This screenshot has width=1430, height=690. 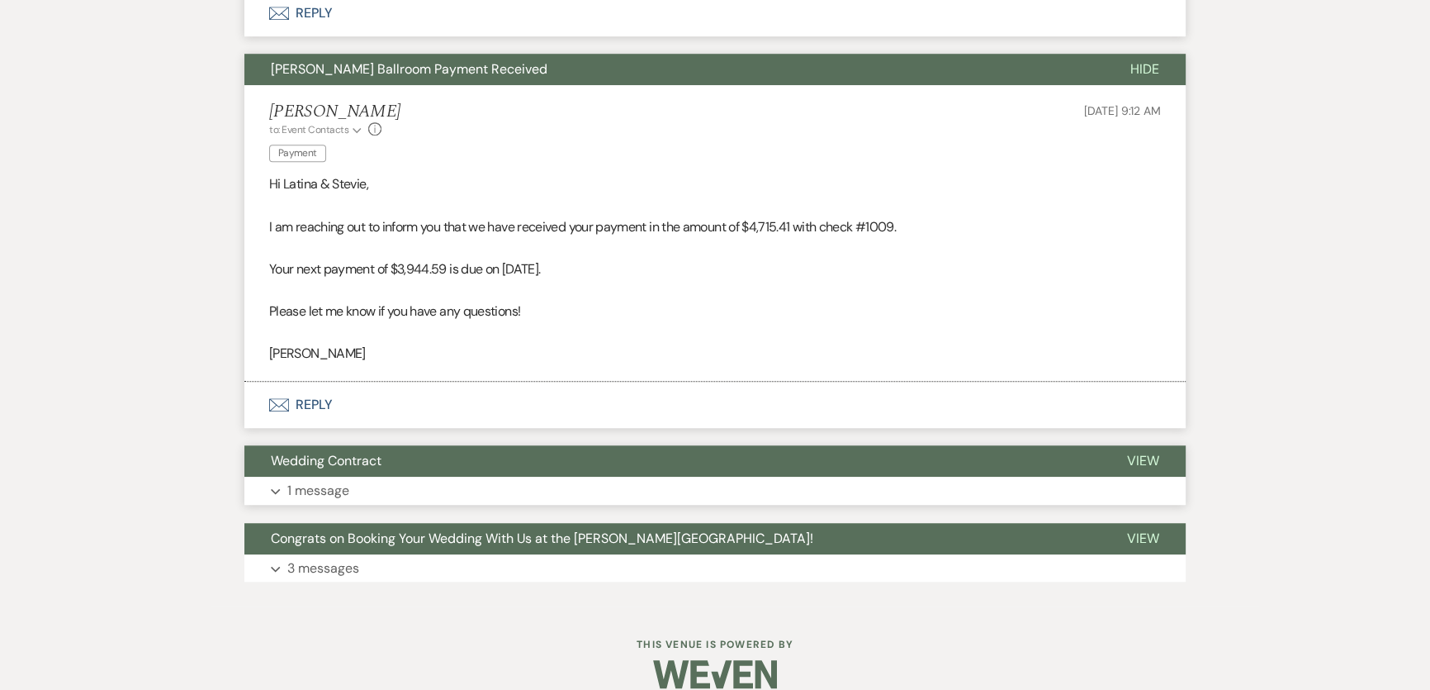 What do you see at coordinates (715, 184) in the screenshot?
I see `p: Hi Latina & Stevie,` at bounding box center [715, 184].